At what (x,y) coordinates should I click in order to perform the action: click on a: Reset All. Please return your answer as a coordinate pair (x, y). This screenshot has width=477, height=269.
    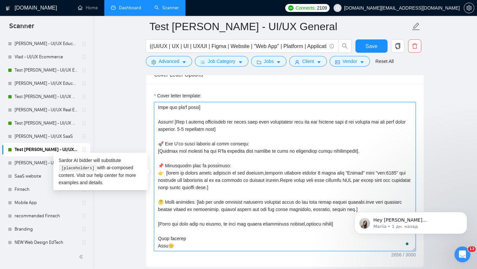
    Looking at the image, I should click on (385, 61).